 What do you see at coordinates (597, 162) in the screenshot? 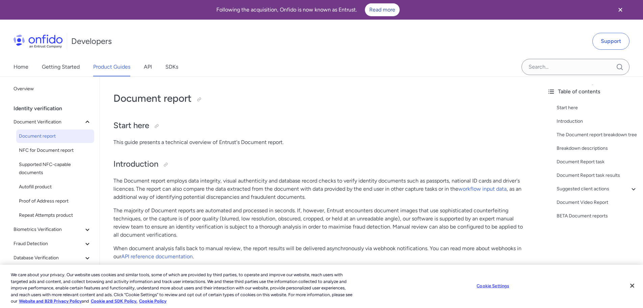
I see `div: Document Report task` at bounding box center [597, 162].